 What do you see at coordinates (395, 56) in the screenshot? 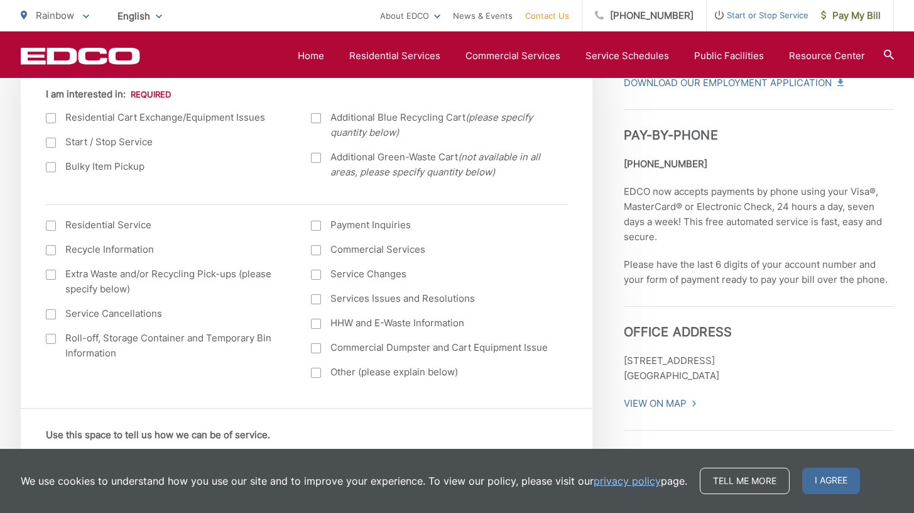
I see `a: Residential Services` at bounding box center [395, 56].